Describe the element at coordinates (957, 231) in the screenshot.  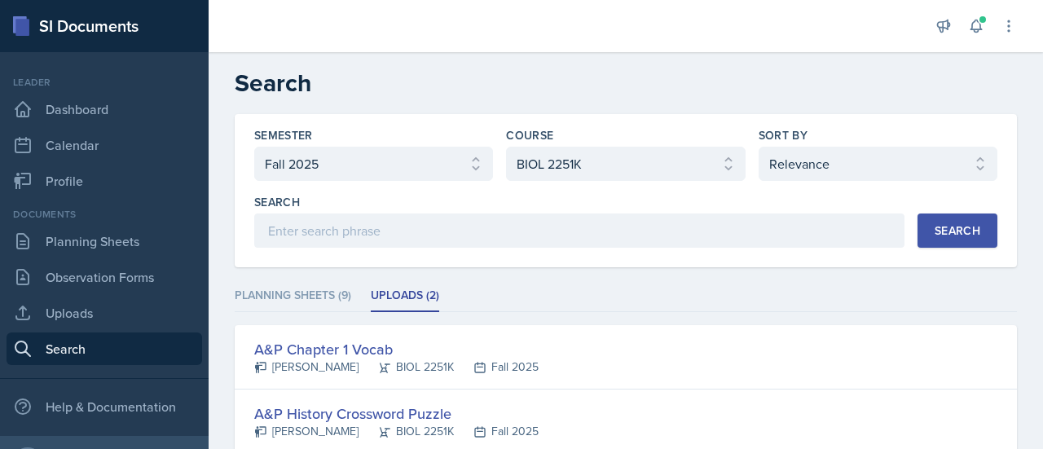
I see `div: Search` at that location.